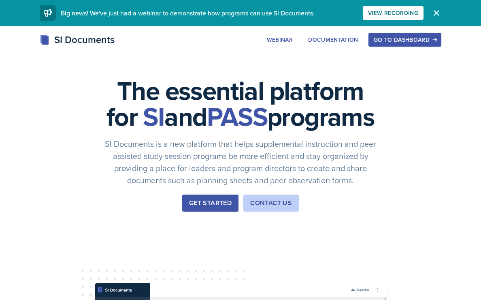  What do you see at coordinates (280, 40) in the screenshot?
I see `div: Webinar` at bounding box center [280, 40].